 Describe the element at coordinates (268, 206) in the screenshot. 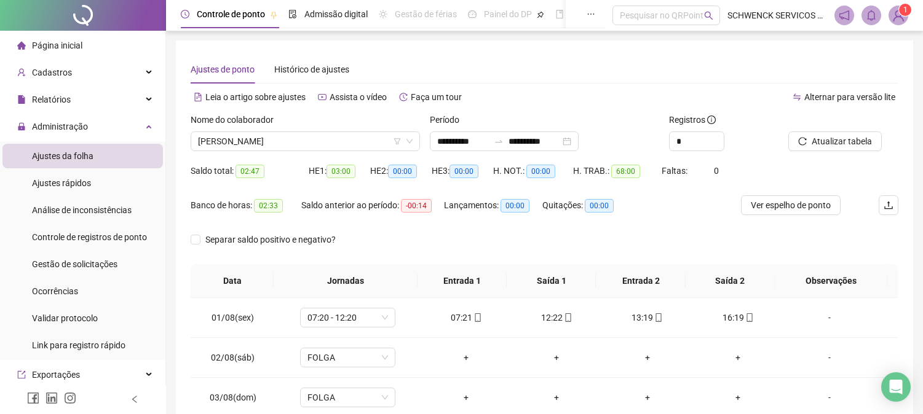

I see `span: 02:33` at that location.